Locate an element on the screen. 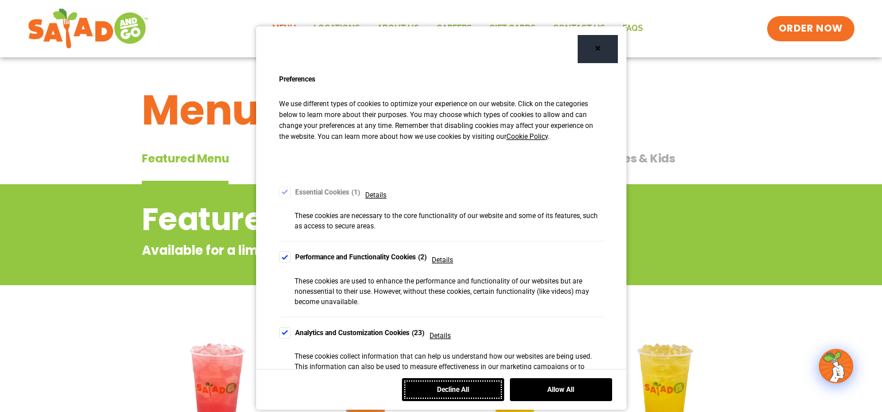  div: These cookies are used to enhance the performance and functionality of our websites but are nones... is located at coordinates (449, 292).